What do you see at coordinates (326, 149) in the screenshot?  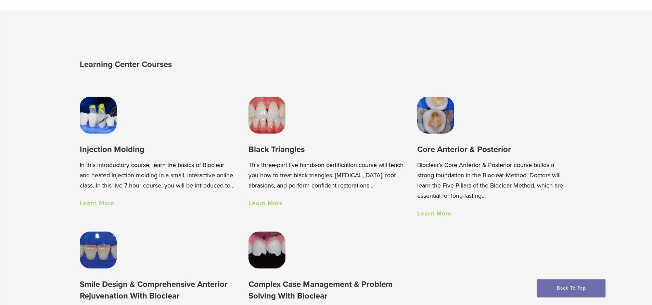 I see `h3: Black Triangles` at bounding box center [326, 149].